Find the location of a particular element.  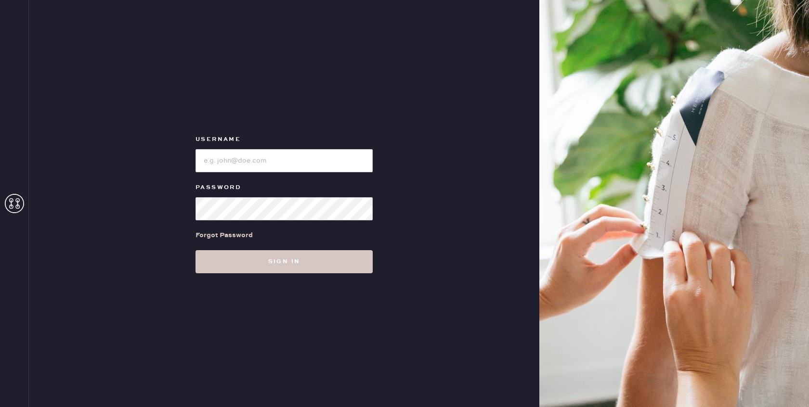

label: Username is located at coordinates (284, 140).